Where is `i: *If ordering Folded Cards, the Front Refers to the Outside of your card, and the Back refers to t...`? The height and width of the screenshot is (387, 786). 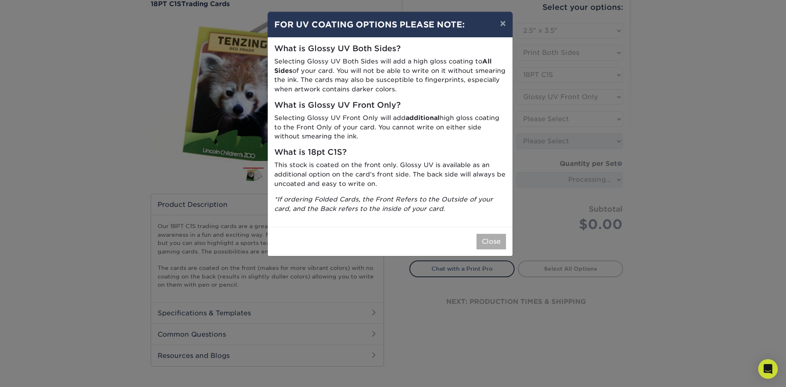
i: *If ordering Folded Cards, the Front Refers to the Outside of your card, and the Back refers to t... is located at coordinates (384, 204).